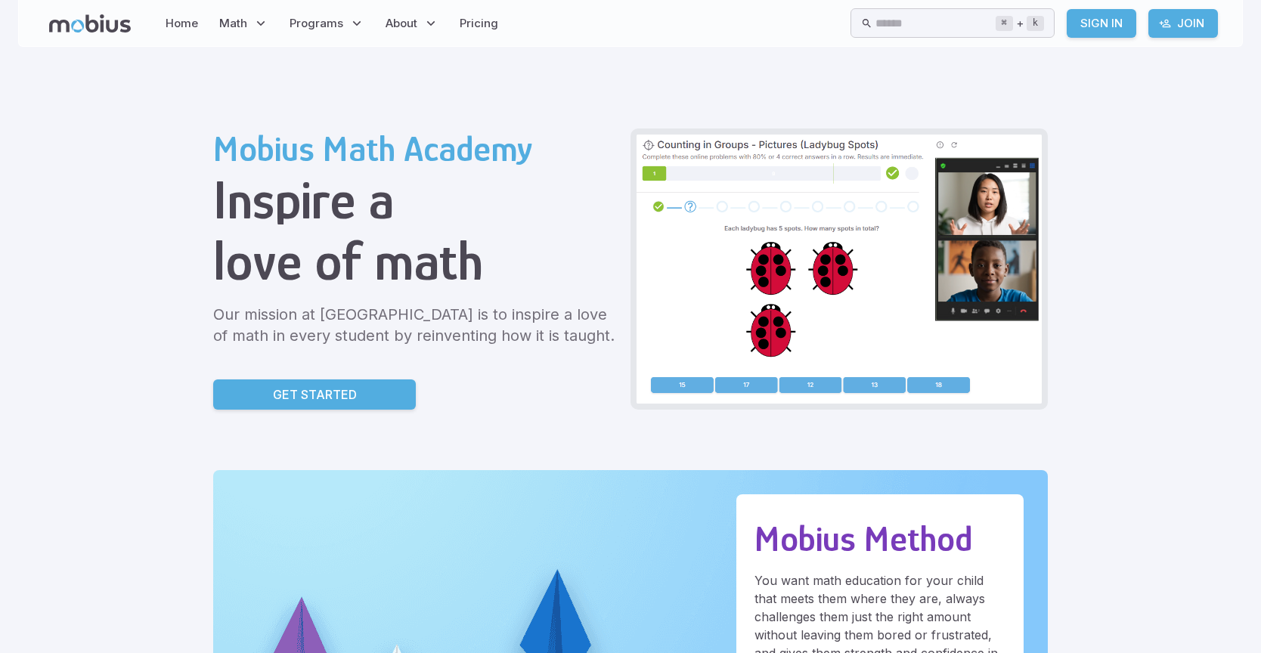 This screenshot has height=653, width=1261. Describe the element at coordinates (402, 23) in the screenshot. I see `span: About` at that location.